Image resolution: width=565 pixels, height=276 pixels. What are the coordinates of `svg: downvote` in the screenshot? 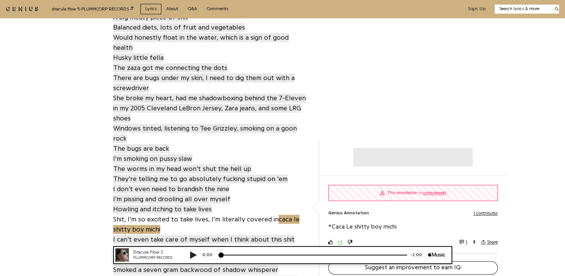 It's located at (350, 242).